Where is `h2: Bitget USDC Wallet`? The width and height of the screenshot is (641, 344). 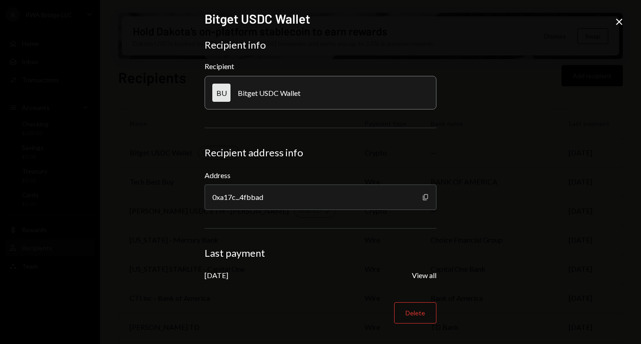 h2: Bitget USDC Wallet is located at coordinates (320, 19).